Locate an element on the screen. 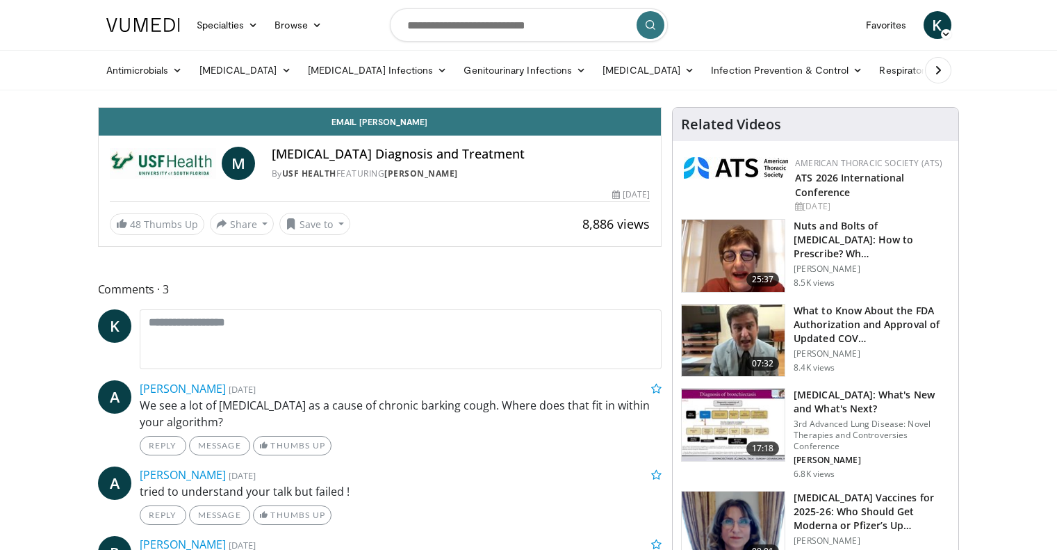 The image size is (1057, 550). a: M is located at coordinates (238, 163).